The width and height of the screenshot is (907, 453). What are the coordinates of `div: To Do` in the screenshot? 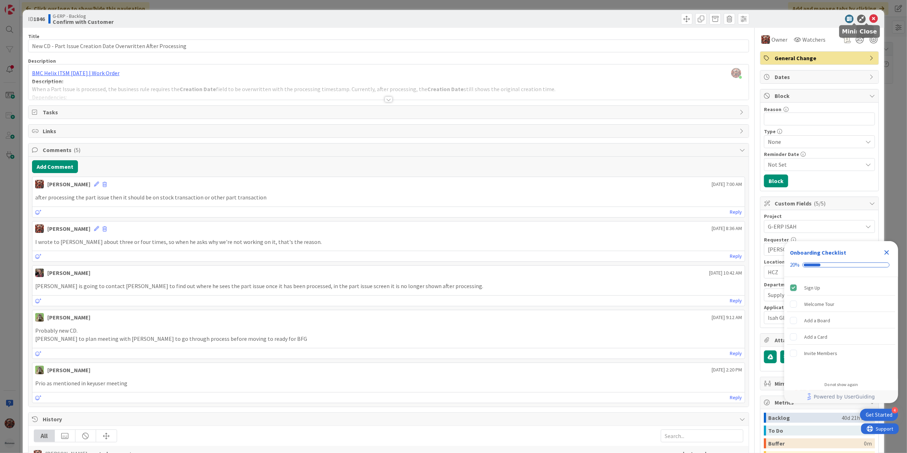 It's located at (816, 430).